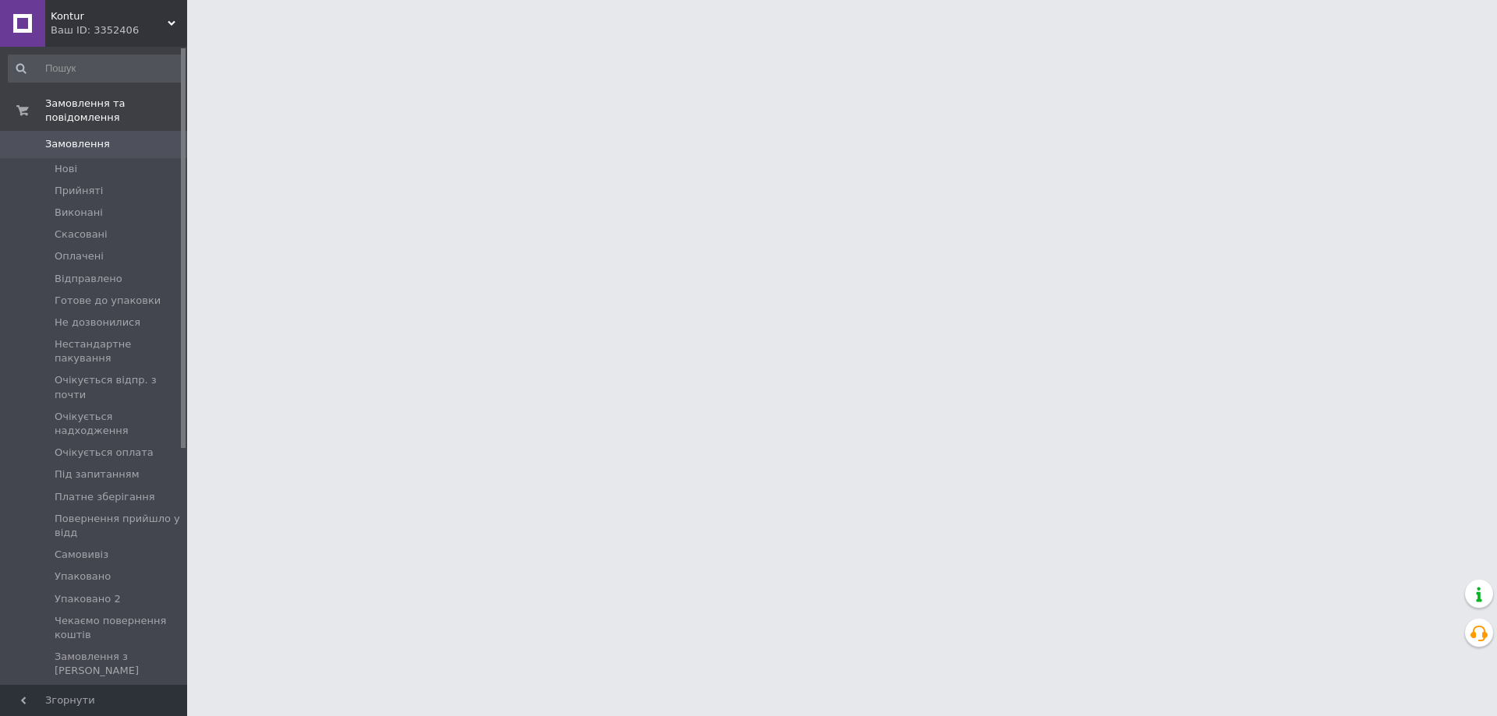 The width and height of the screenshot is (1497, 716). I want to click on span: Замовлення та повідомлення, so click(116, 111).